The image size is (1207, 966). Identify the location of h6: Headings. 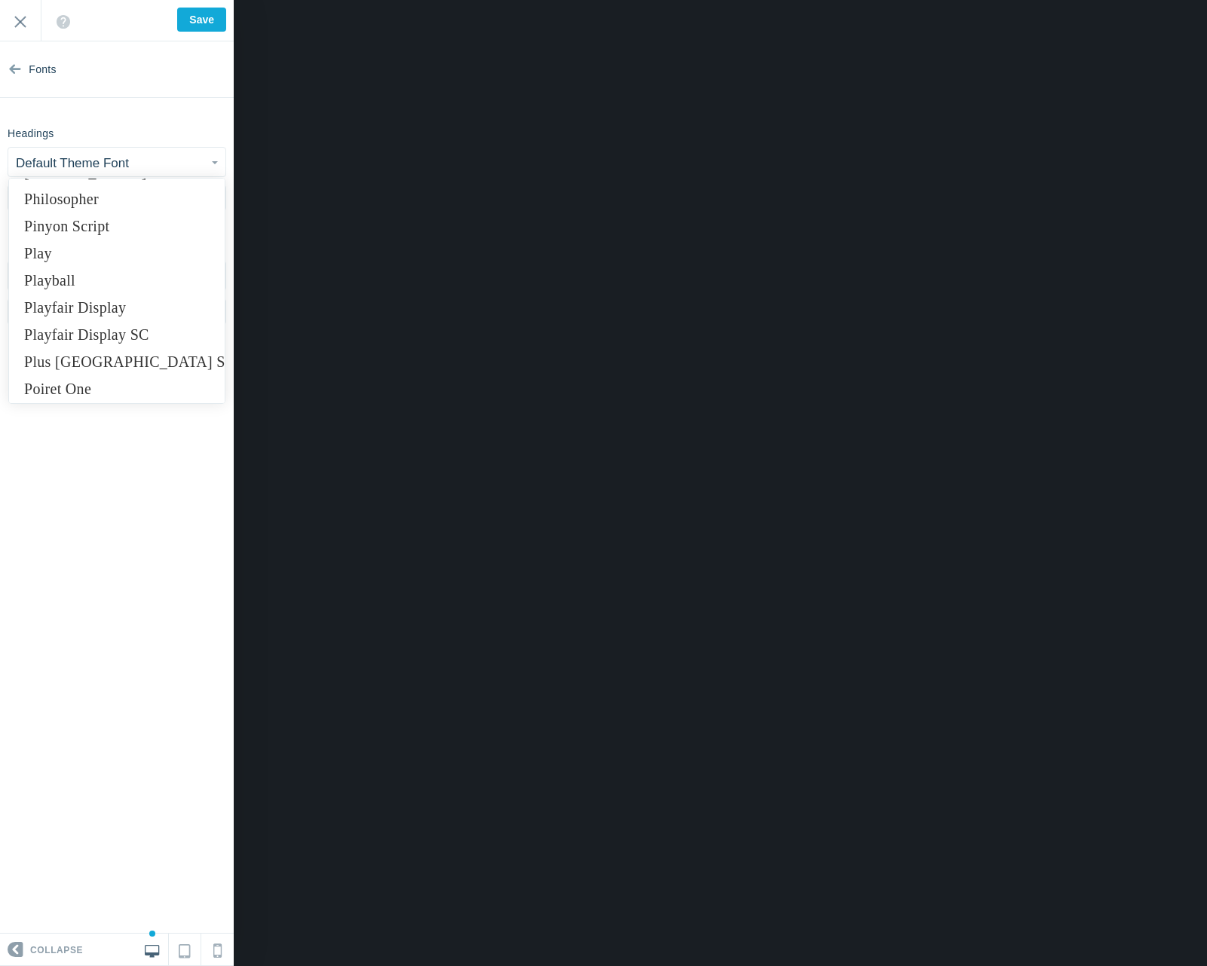
(31, 133).